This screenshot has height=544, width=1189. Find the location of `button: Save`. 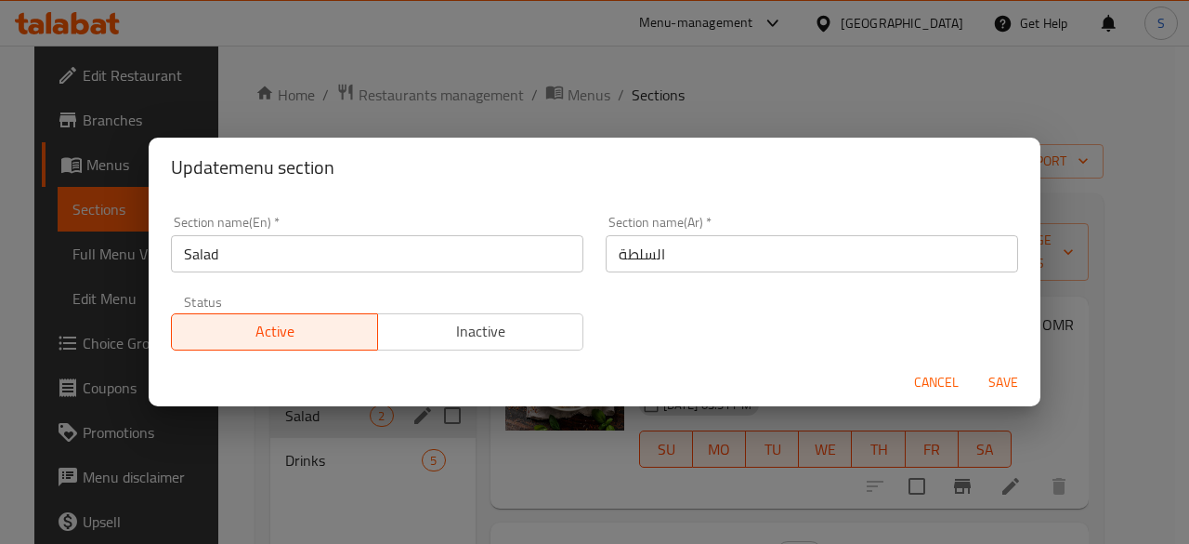

button: Save is located at coordinates (1004, 382).